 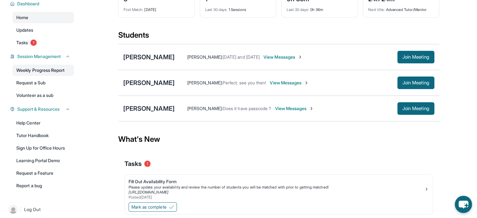 What do you see at coordinates (25, 30) in the screenshot?
I see `span: Updates` at bounding box center [25, 30].